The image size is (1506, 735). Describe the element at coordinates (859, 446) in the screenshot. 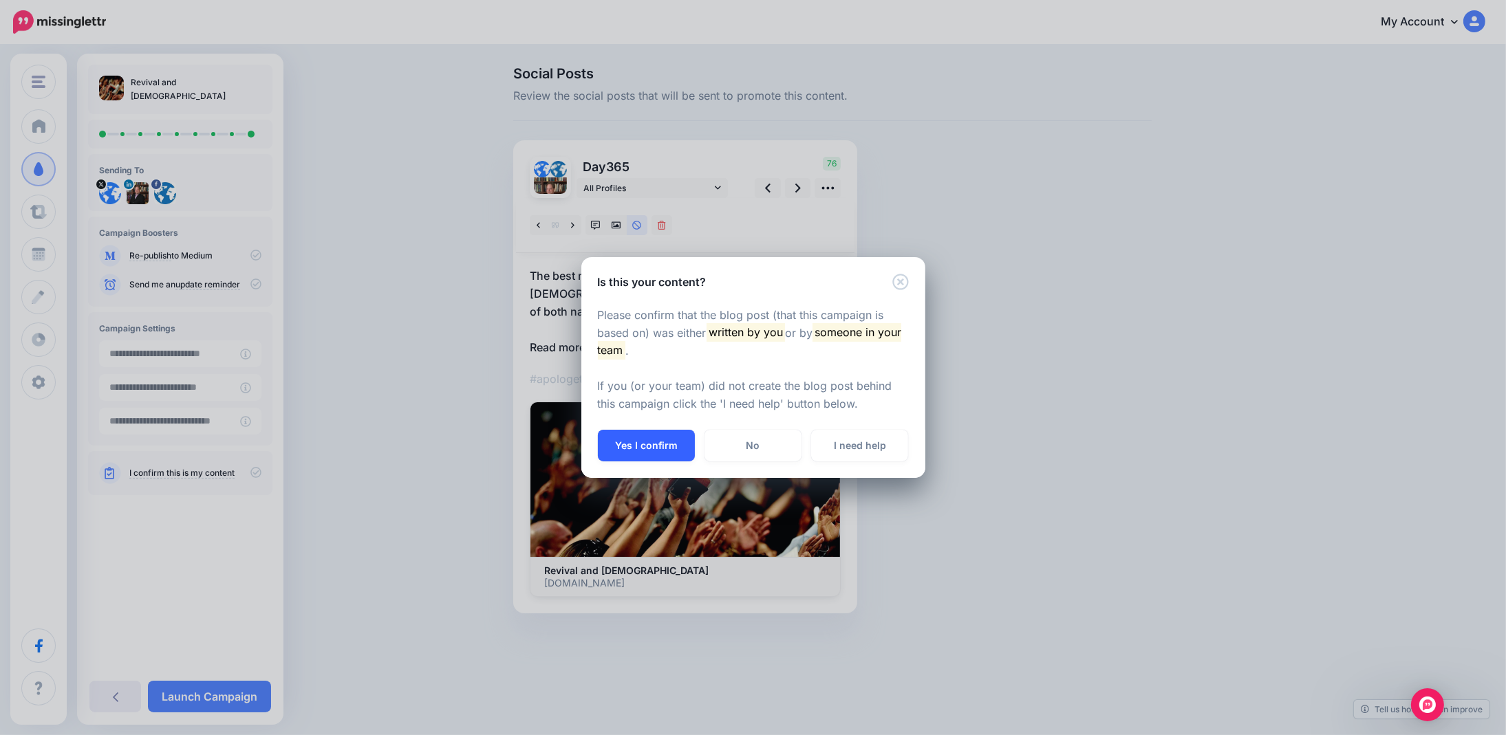

I see `a: I need help` at that location.